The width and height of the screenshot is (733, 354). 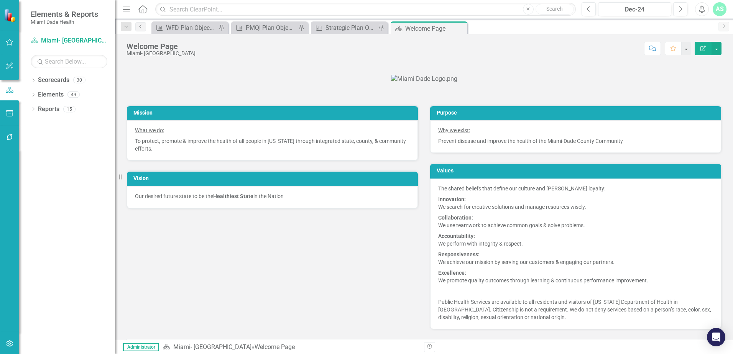 I want to click on p: We search for creative solutions and manage resources wisely., so click(x=575, y=203).